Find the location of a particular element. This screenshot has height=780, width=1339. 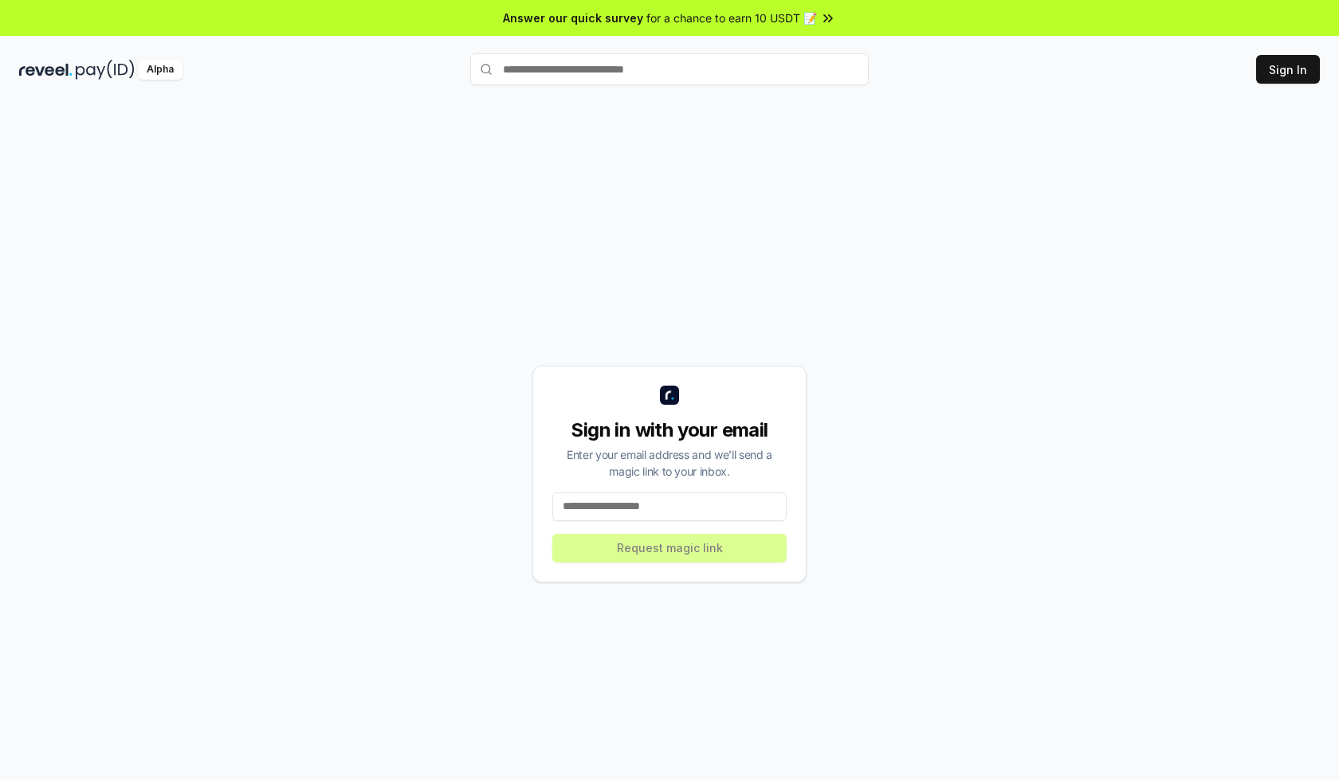

div: Sign in with your email is located at coordinates (670, 430).